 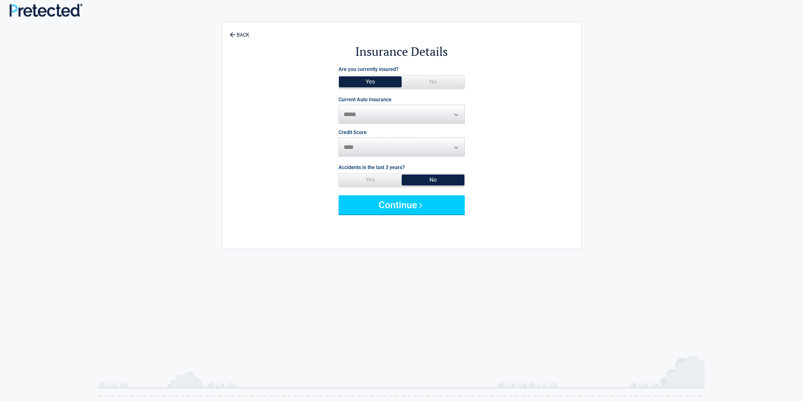 What do you see at coordinates (368, 69) in the screenshot?
I see `label: Are you currently insured?` at bounding box center [368, 69].